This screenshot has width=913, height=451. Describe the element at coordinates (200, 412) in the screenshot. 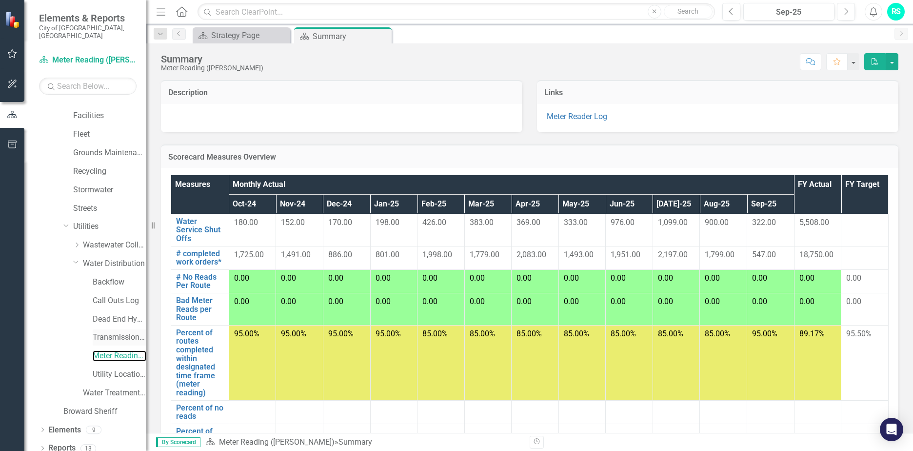

I see `a: Percent of no reads` at that location.